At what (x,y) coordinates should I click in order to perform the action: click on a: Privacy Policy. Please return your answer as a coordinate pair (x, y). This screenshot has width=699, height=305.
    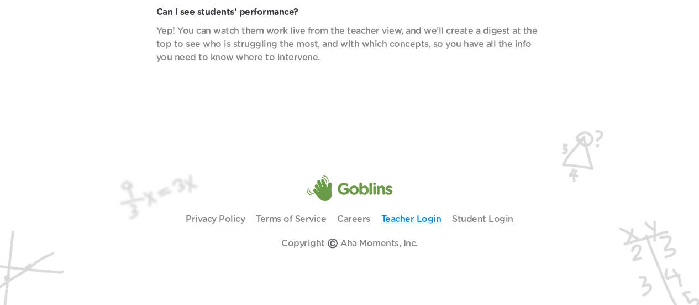
    Looking at the image, I should click on (215, 219).